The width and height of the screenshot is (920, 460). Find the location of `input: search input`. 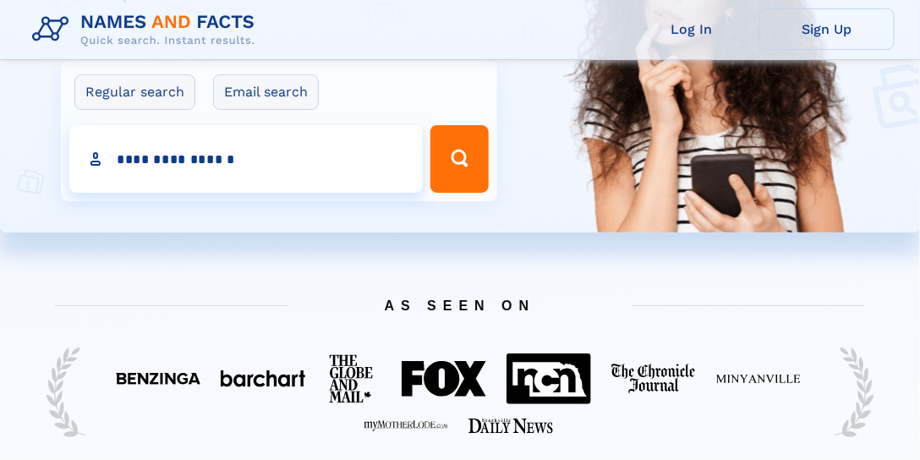

input: search input is located at coordinates (246, 159).